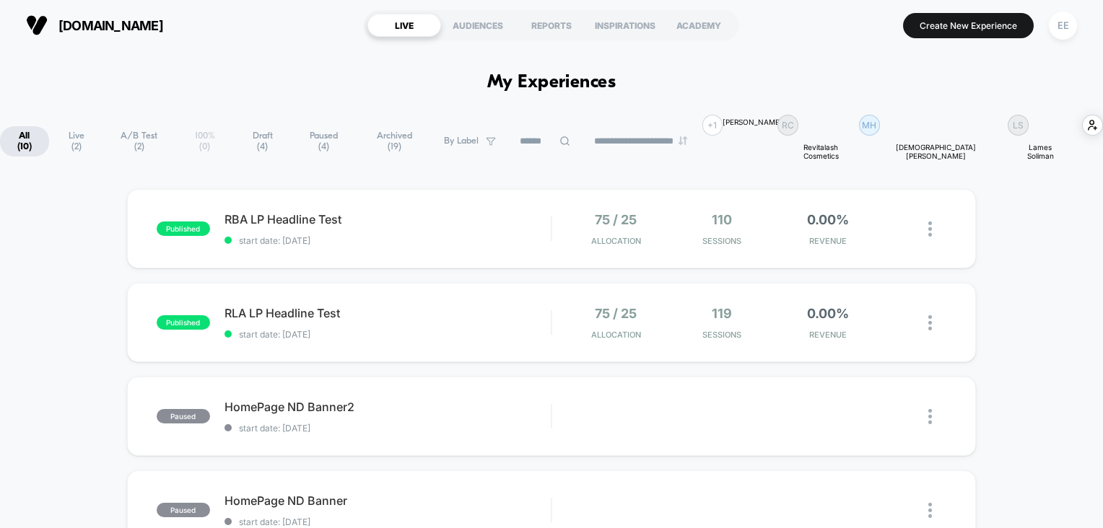 This screenshot has width=1103, height=528. What do you see at coordinates (968, 25) in the screenshot?
I see `button: Create New Experience` at bounding box center [968, 25].